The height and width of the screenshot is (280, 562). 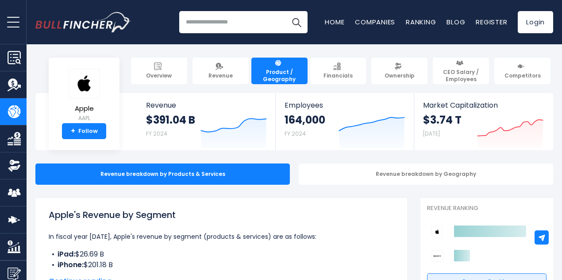 I want to click on h1: Apple's Revenue by Segment, so click(x=221, y=215).